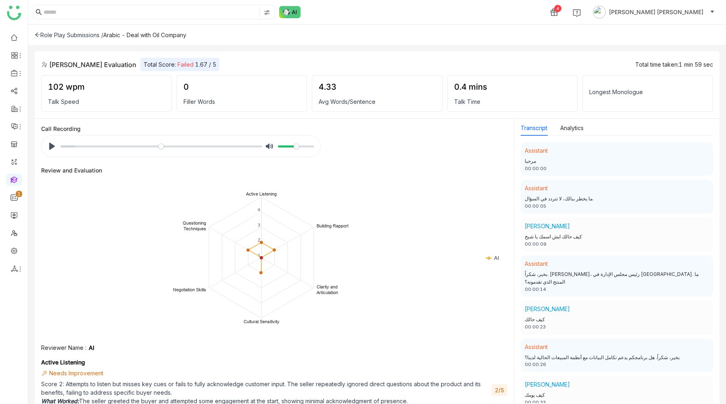 This screenshot has width=726, height=404. I want to click on p: 1, so click(19, 194).